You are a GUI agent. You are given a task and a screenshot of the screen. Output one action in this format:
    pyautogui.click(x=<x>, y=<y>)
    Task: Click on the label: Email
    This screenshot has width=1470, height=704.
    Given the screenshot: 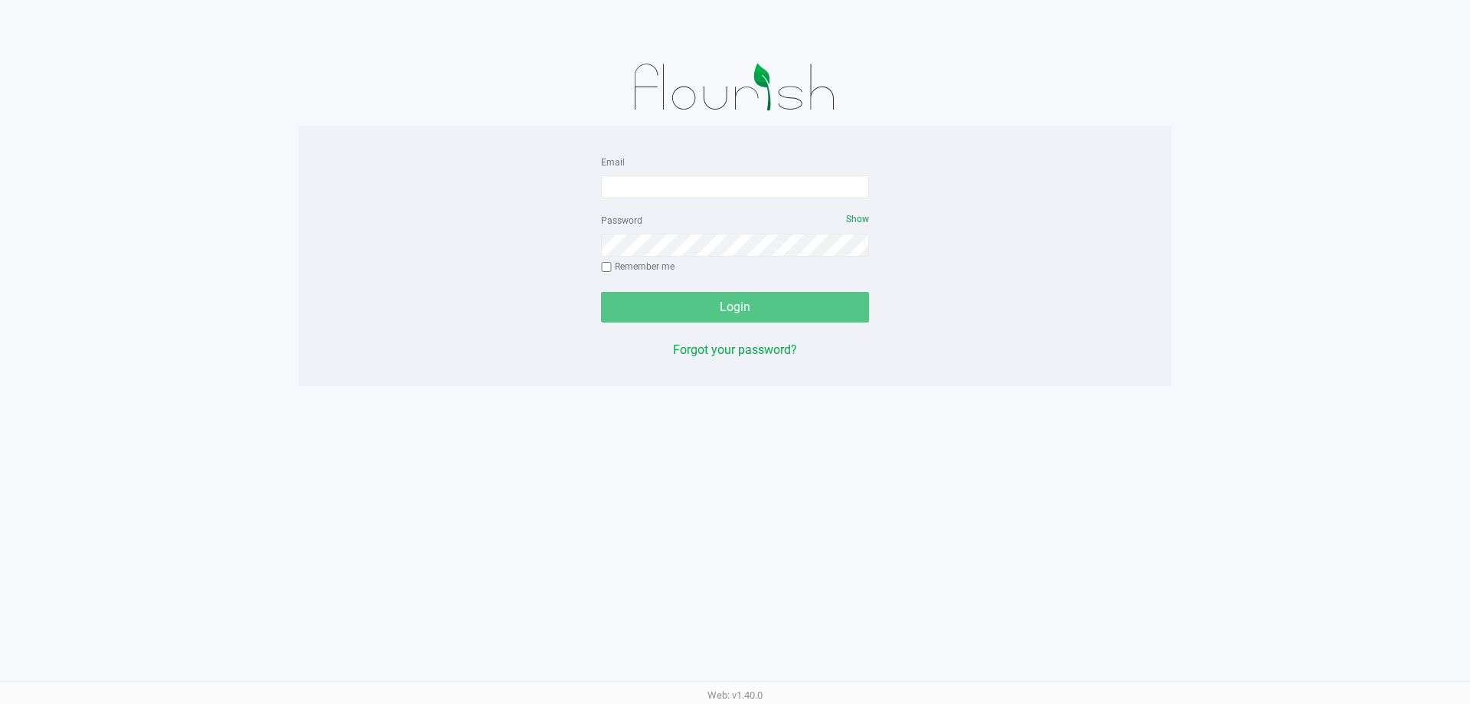 What is the action you would take?
    pyautogui.click(x=613, y=162)
    